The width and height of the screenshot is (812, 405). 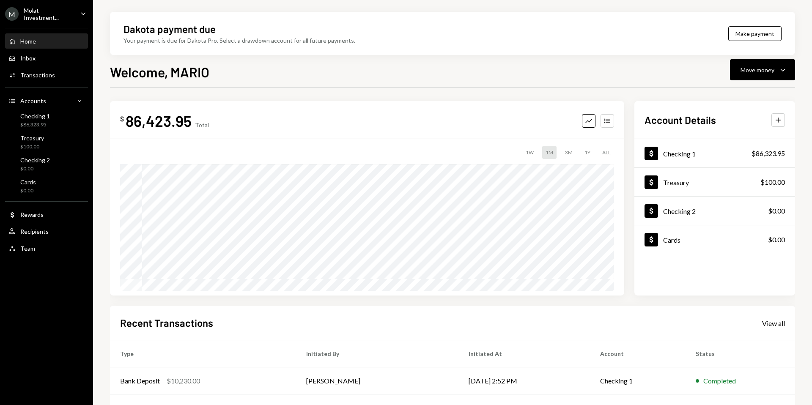 I want to click on a: Transactions, so click(x=47, y=75).